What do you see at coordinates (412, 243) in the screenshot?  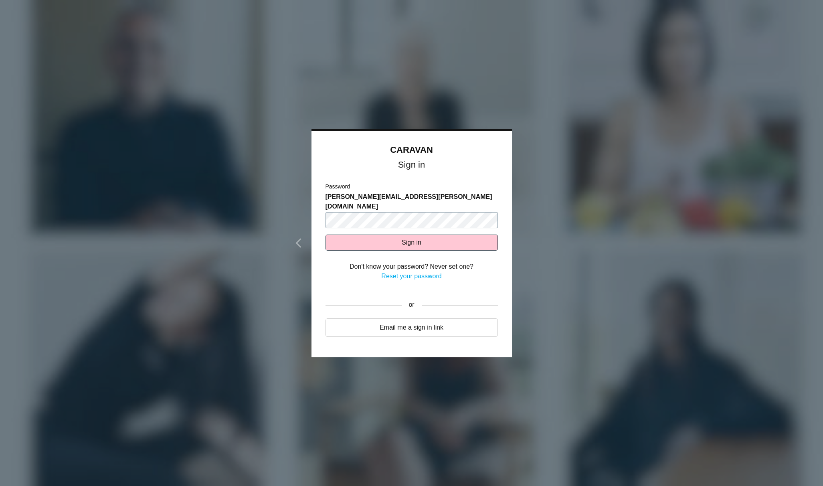 I see `button: Sign in` at bounding box center [412, 243].